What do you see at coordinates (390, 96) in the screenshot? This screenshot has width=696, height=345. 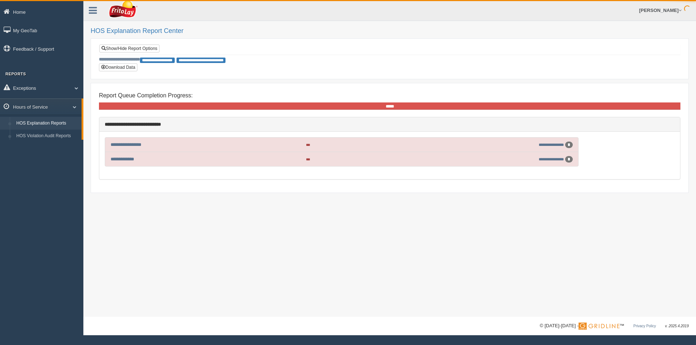 I see `h4: Report Queue Completion Progress:` at bounding box center [390, 96].